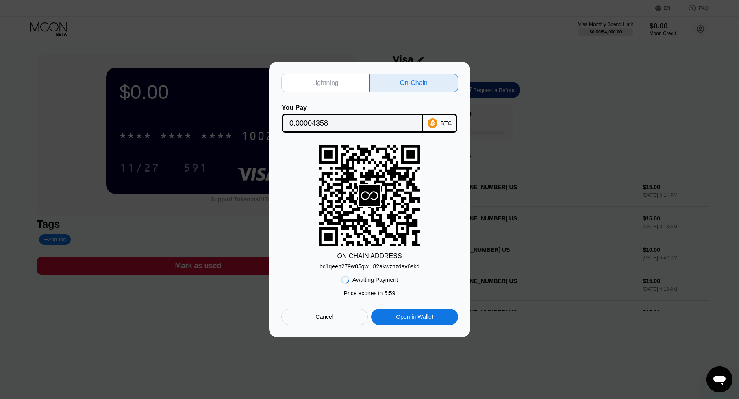 The image size is (739, 399). Describe the element at coordinates (414, 83) in the screenshot. I see `div: On-Chain` at that location.